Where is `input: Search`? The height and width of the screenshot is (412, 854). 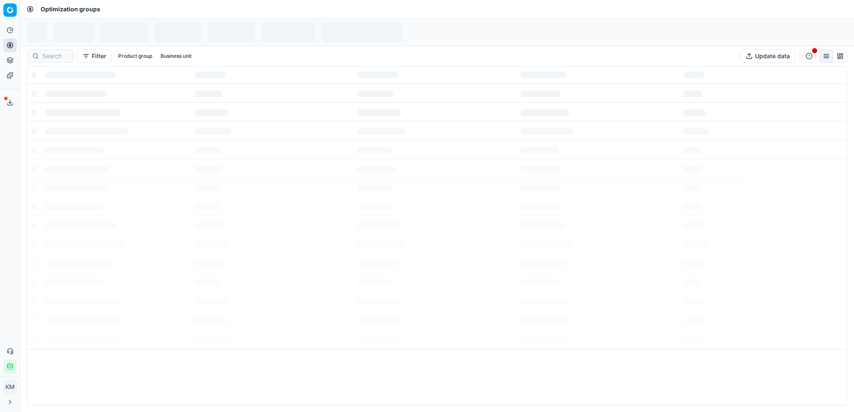 input: Search is located at coordinates (55, 56).